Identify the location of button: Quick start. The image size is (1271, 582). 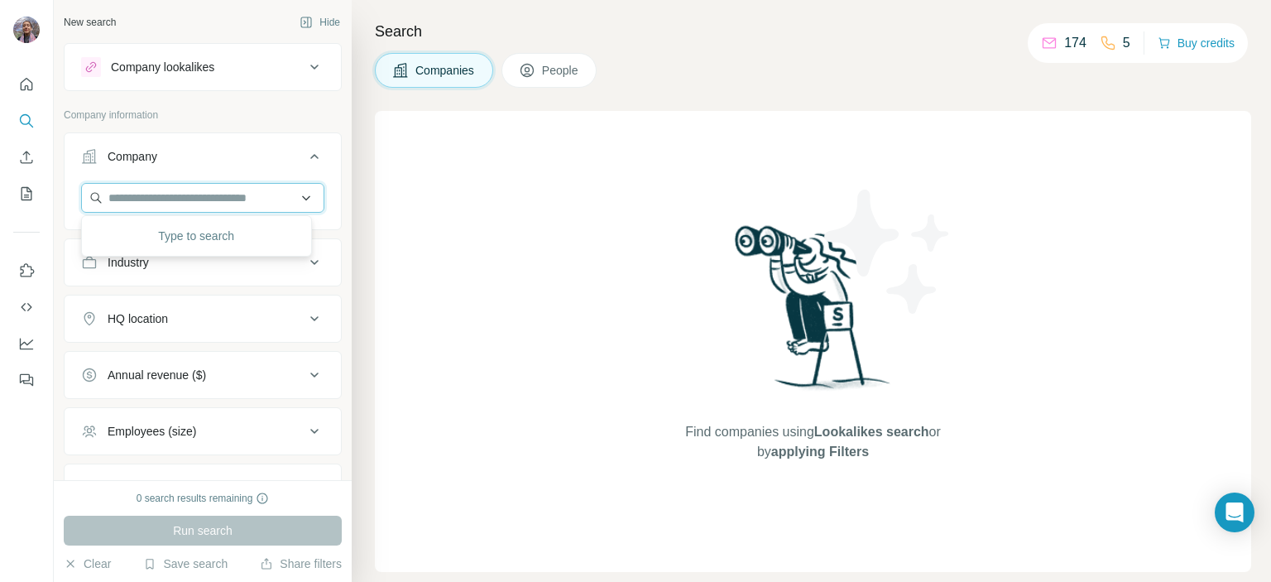
(26, 84).